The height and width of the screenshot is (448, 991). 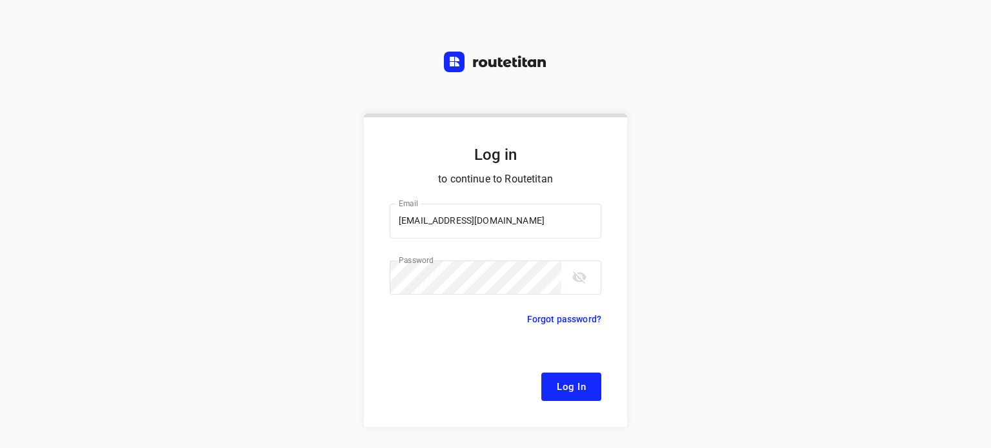 I want to click on h5: Log in, so click(x=495, y=155).